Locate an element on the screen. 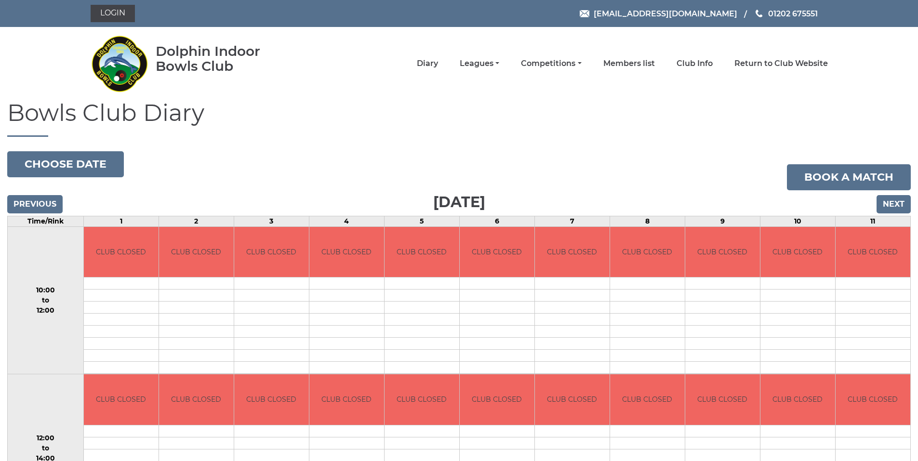  td: 9 is located at coordinates (722, 221).